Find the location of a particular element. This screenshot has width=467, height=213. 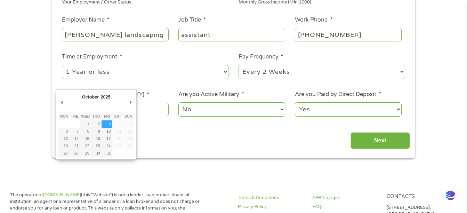

label: Work Phone is located at coordinates (313, 20).